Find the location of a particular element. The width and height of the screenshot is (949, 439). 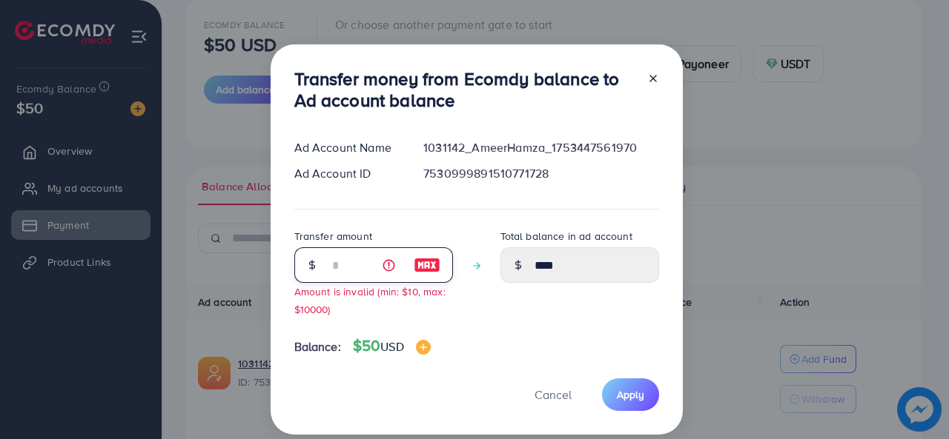

div: 7530999891510771728 is located at coordinates (540, 173).